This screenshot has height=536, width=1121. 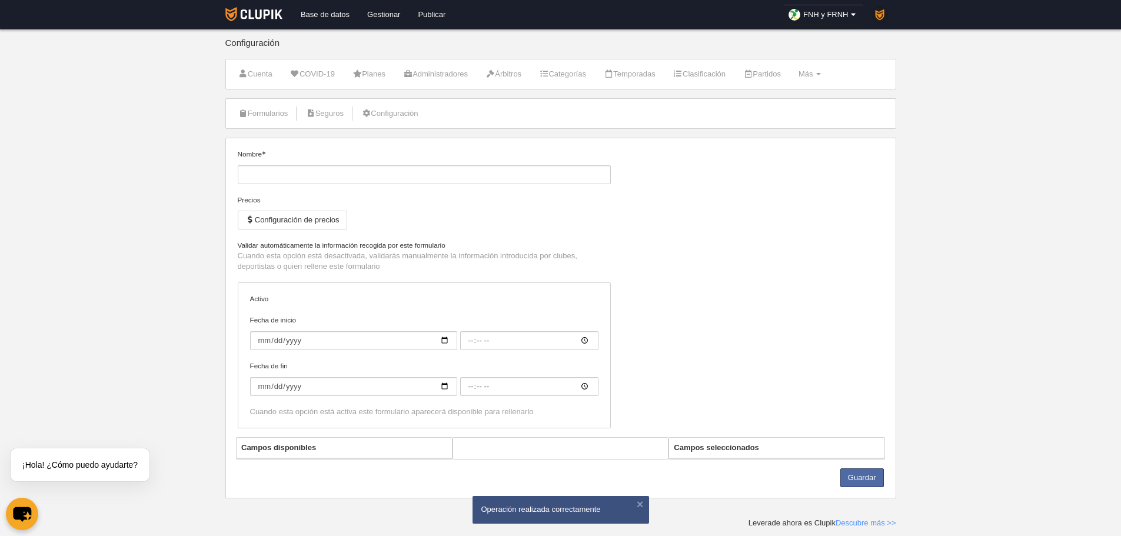 What do you see at coordinates (264, 153) in the screenshot?
I see `i: Obligatorio` at bounding box center [264, 153].